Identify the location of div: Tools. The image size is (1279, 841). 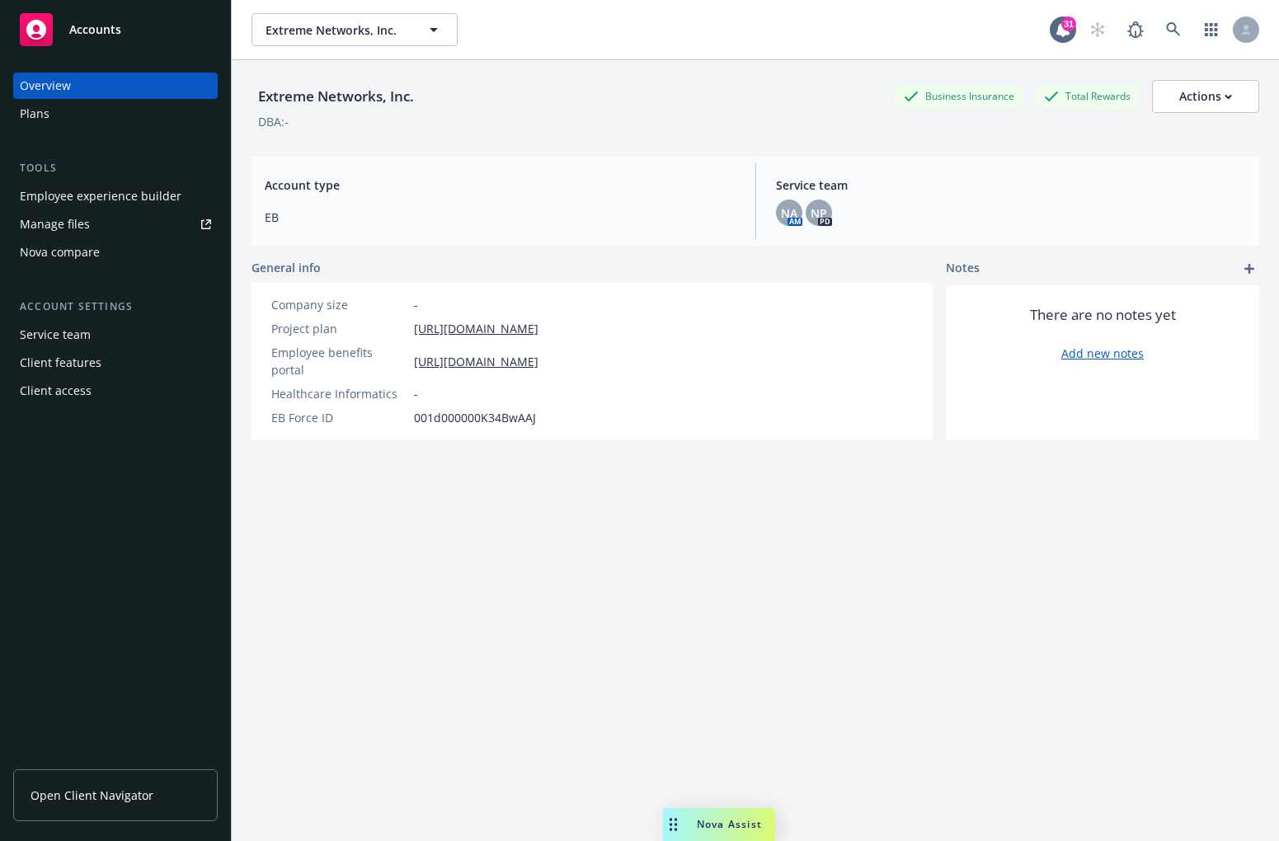
(115, 168).